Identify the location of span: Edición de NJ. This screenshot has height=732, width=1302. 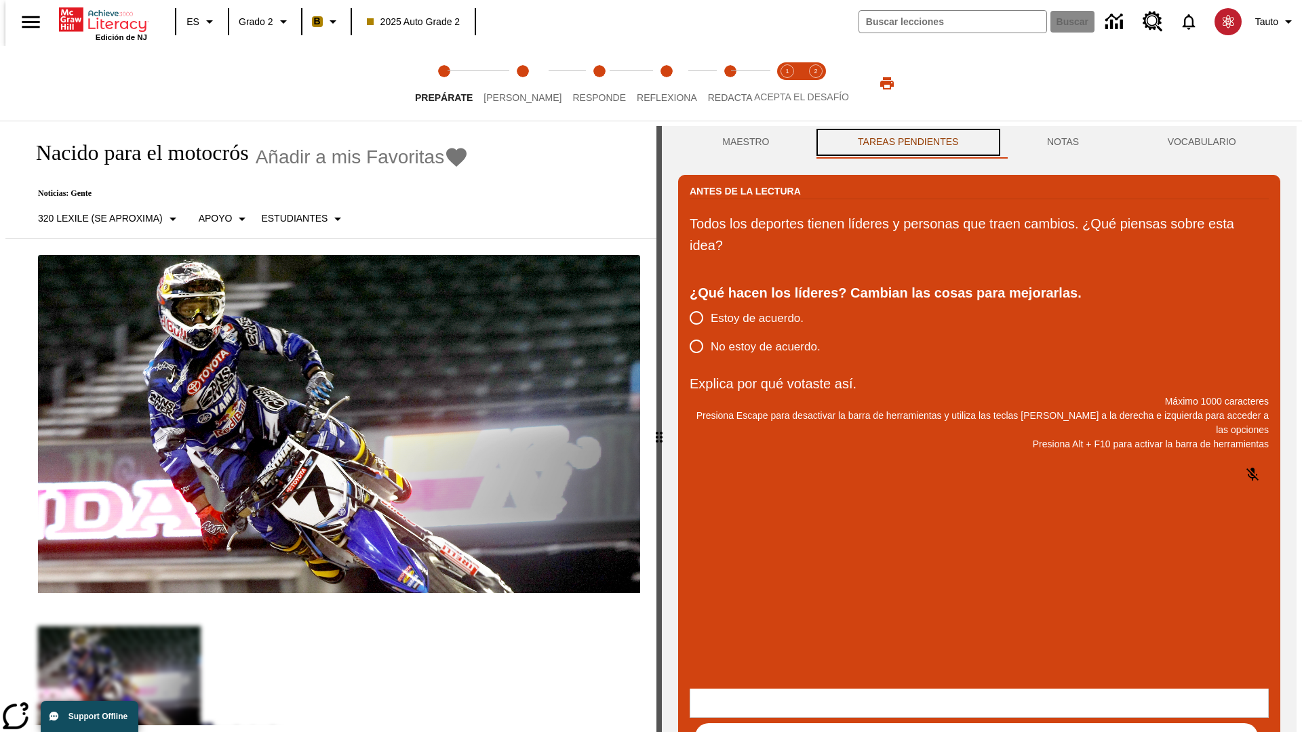
(121, 37).